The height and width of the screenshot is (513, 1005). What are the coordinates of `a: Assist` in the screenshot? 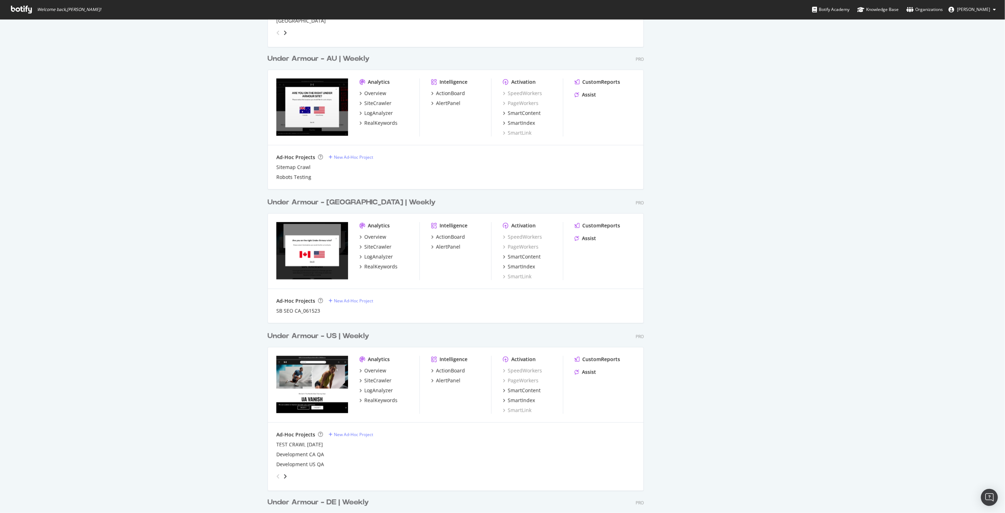 It's located at (585, 372).